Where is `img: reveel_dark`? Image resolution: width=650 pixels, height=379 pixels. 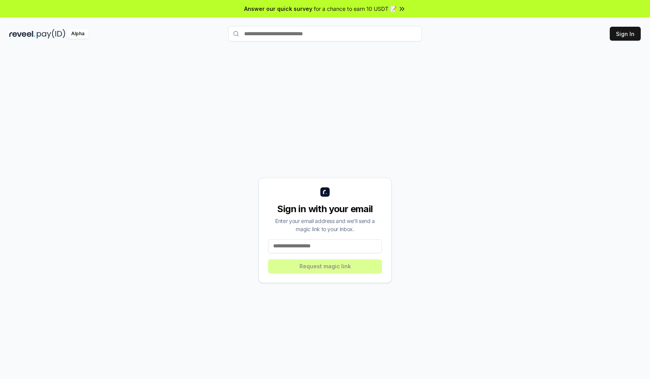
img: reveel_dark is located at coordinates (22, 34).